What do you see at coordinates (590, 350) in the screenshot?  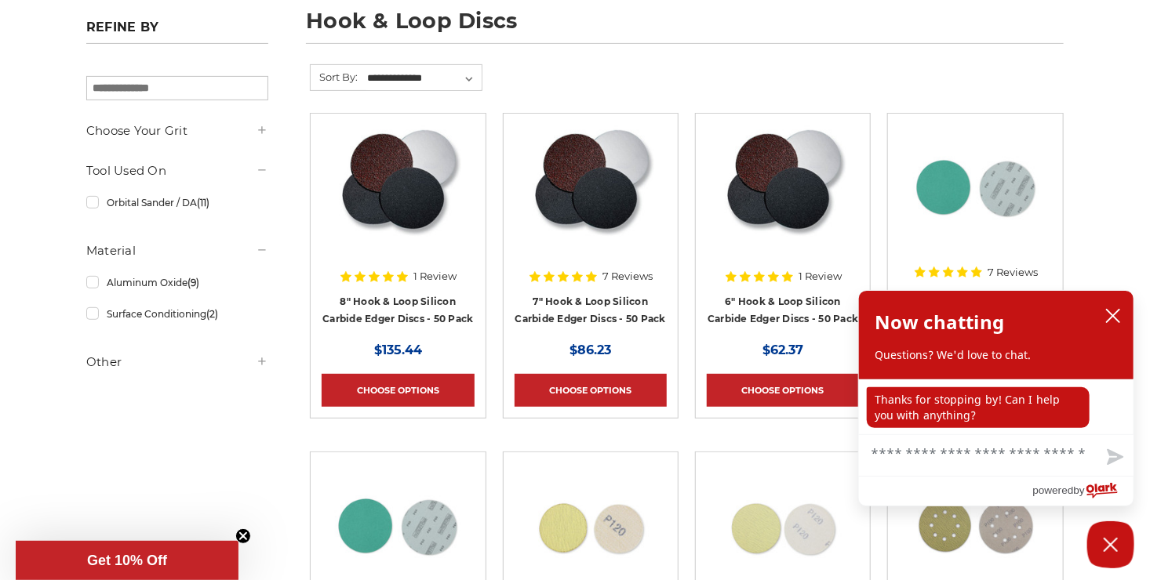 I see `span: $86.23` at bounding box center [590, 350].